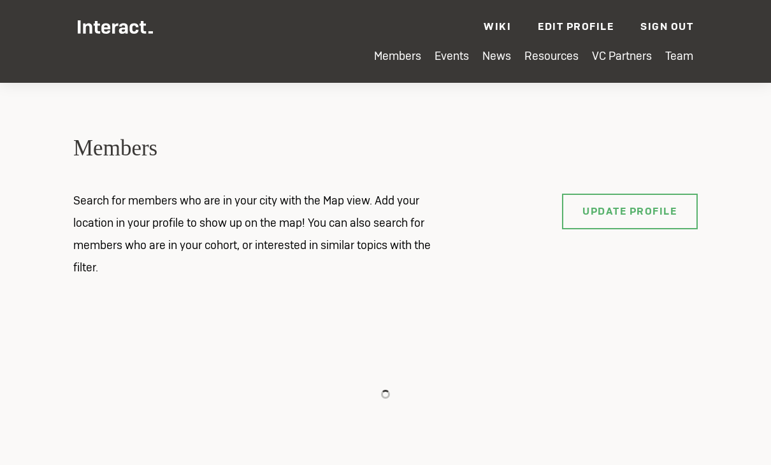  Describe the element at coordinates (666, 26) in the screenshot. I see `a: Sign Out` at that location.